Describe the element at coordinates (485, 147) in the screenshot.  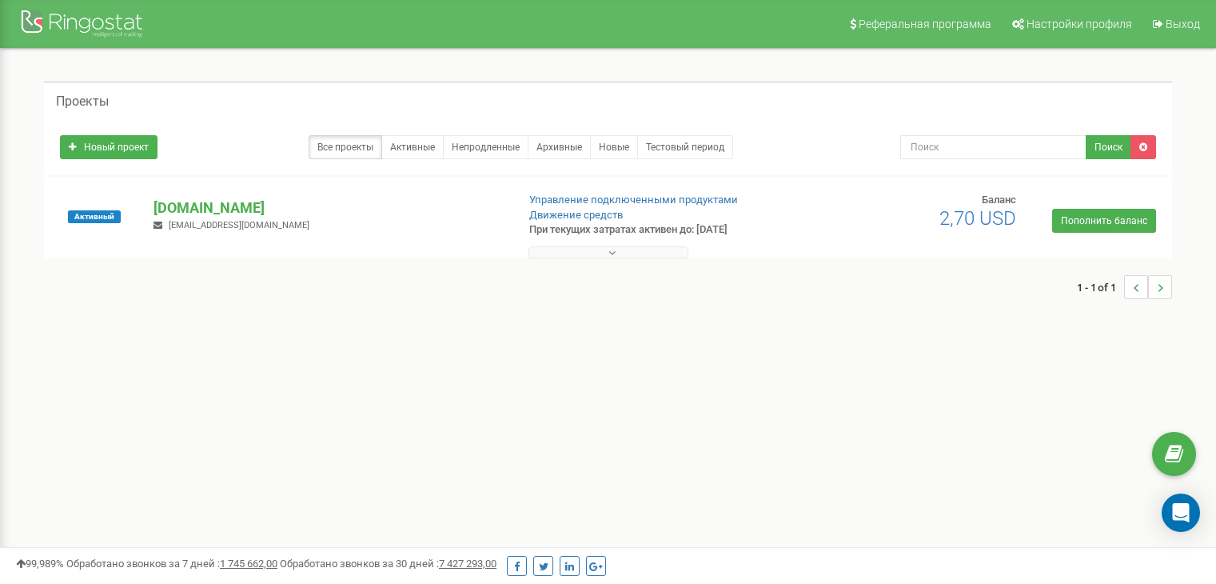
I see `a: Непродленные` at that location.